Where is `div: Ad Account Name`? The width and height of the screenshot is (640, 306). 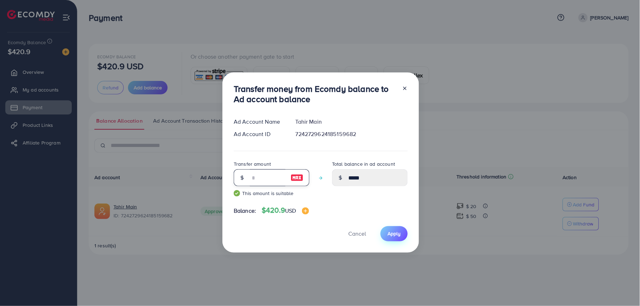
div: Ad Account Name is located at coordinates (259, 122).